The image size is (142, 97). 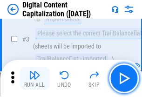 What do you see at coordinates (94, 75) in the screenshot?
I see `img: Skip` at bounding box center [94, 75].